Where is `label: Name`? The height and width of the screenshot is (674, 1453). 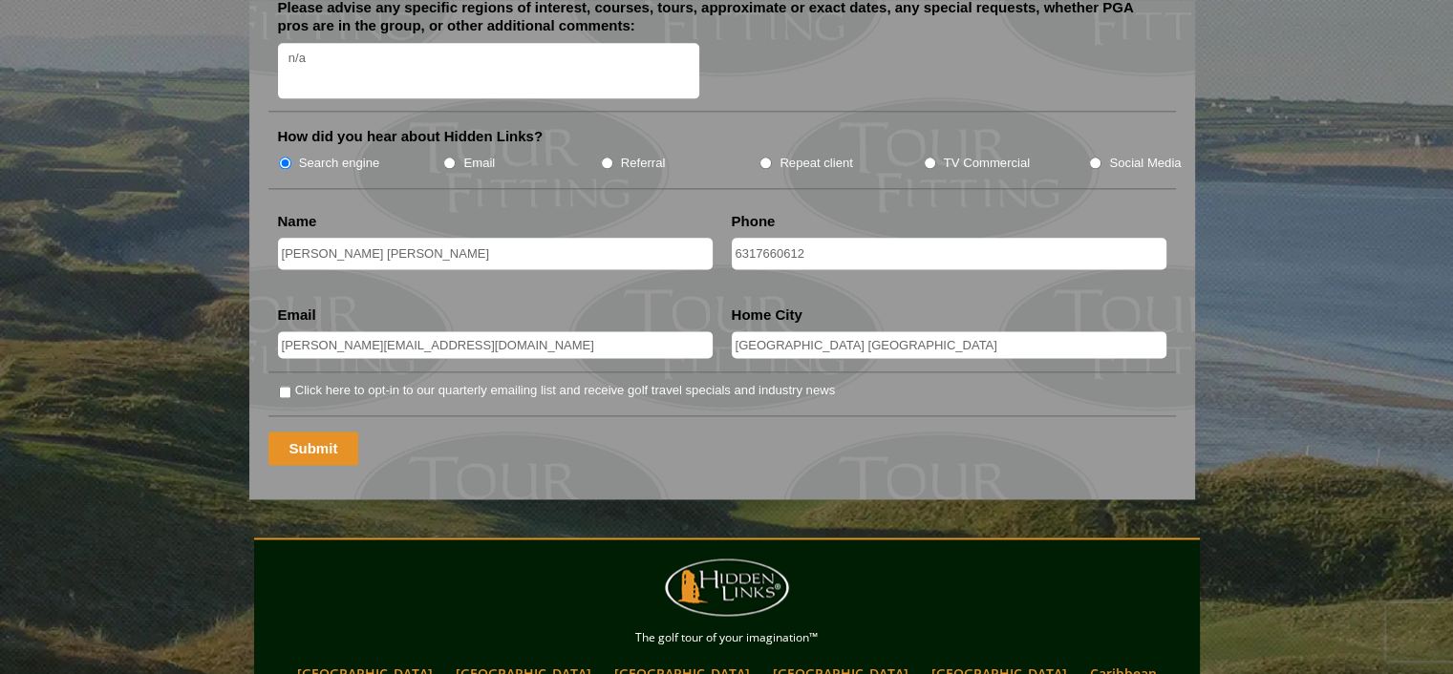 label: Name is located at coordinates (297, 222).